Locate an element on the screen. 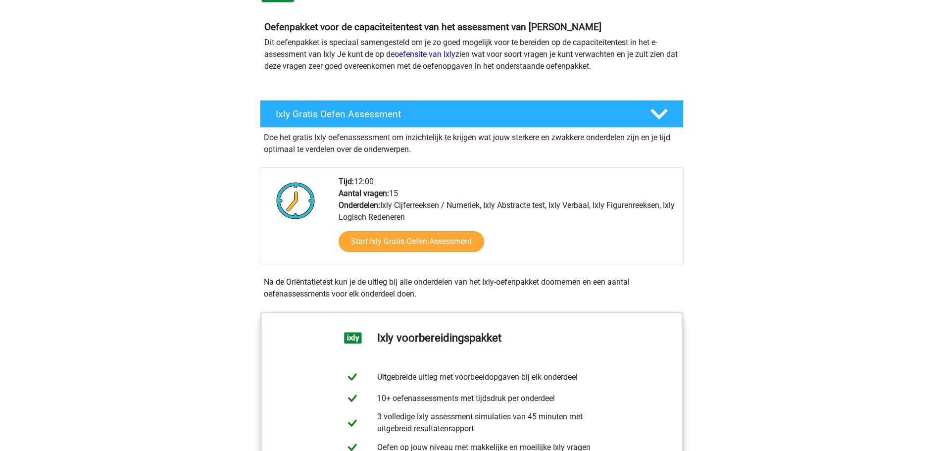  a: oefensite van Ixly is located at coordinates (425, 54).